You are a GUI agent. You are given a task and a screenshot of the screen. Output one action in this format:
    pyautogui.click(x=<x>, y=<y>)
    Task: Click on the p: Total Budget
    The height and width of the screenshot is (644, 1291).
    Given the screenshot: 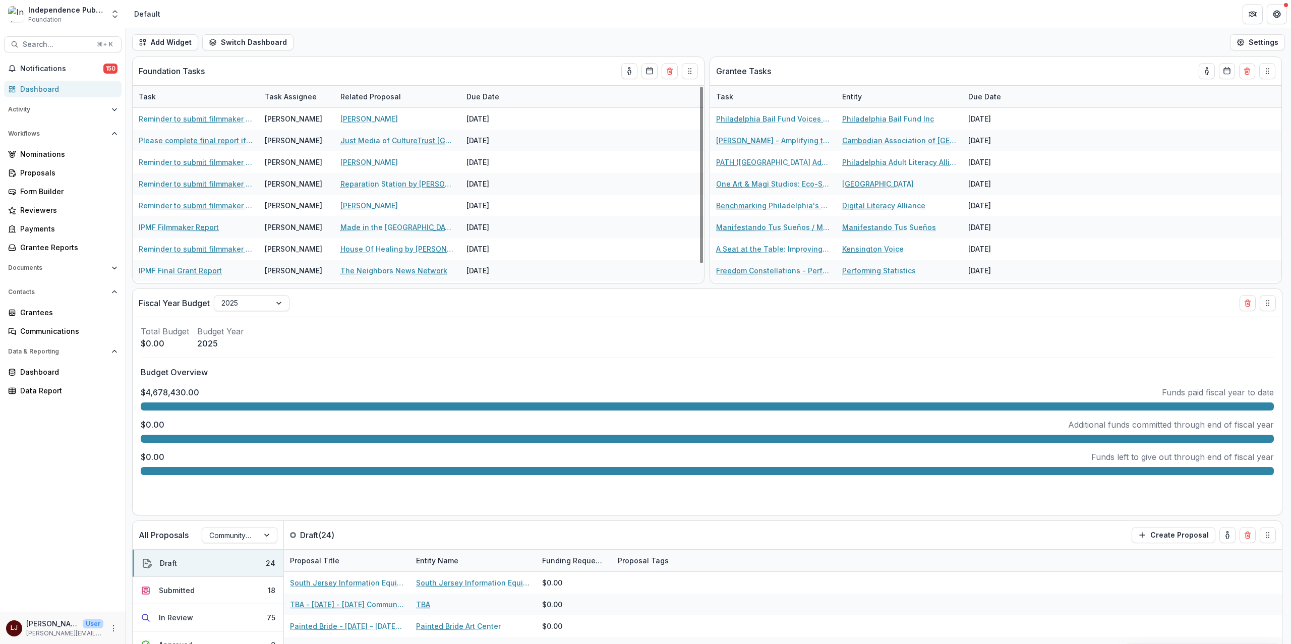 What is the action you would take?
    pyautogui.click(x=165, y=331)
    